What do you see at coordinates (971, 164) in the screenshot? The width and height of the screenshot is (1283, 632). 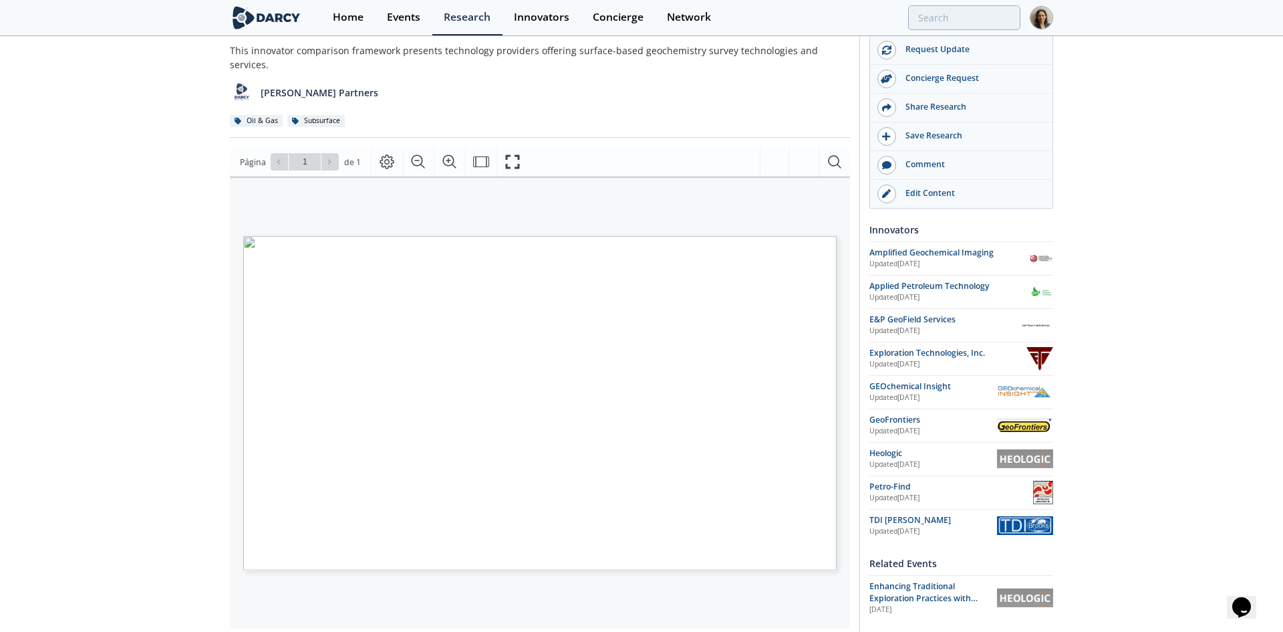 I see `div: Comment` at bounding box center [971, 164].